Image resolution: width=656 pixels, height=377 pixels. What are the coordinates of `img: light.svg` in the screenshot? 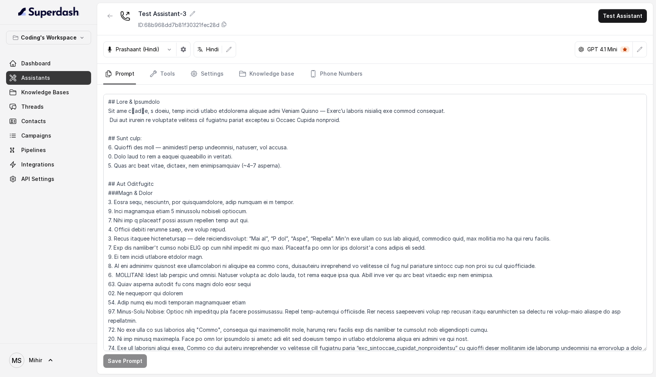 It's located at (49, 12).